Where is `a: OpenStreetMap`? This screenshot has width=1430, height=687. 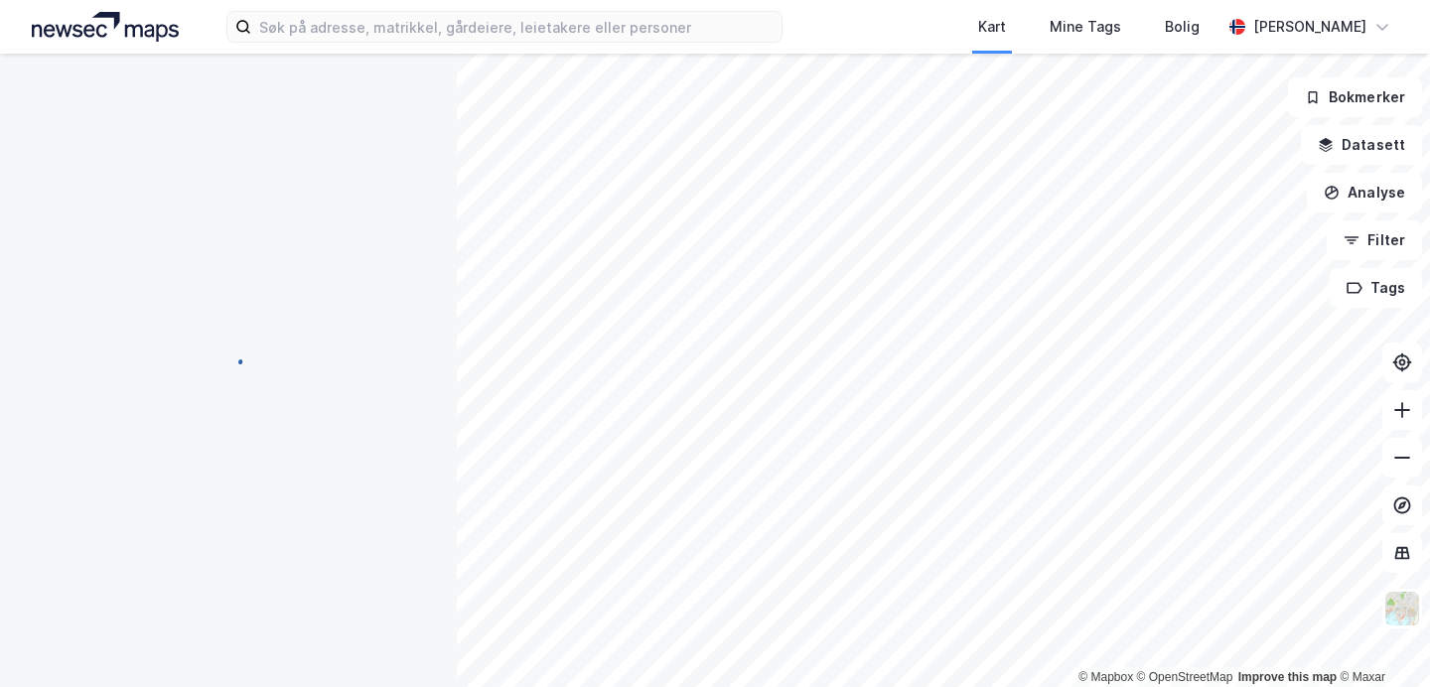 a: OpenStreetMap is located at coordinates (1185, 677).